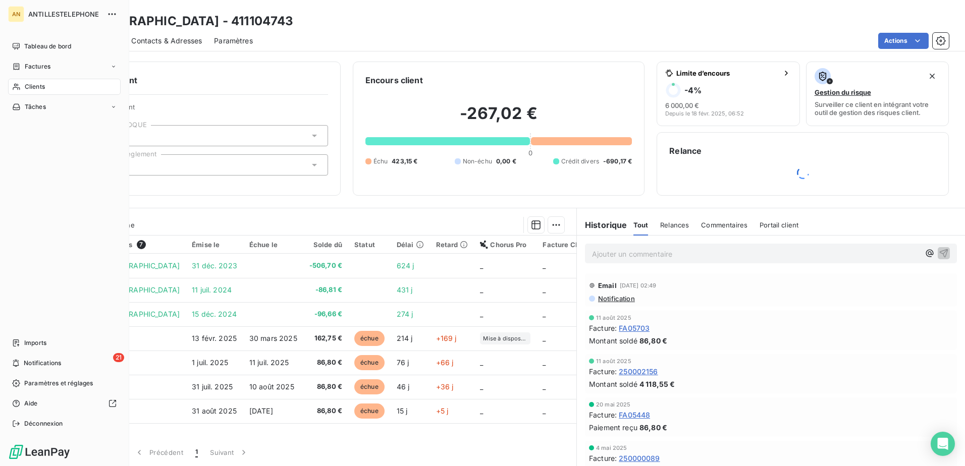 The image size is (965, 466). I want to click on span: Surveiller ce client en intégrant votre outil de gestion des risques client., so click(877, 108).